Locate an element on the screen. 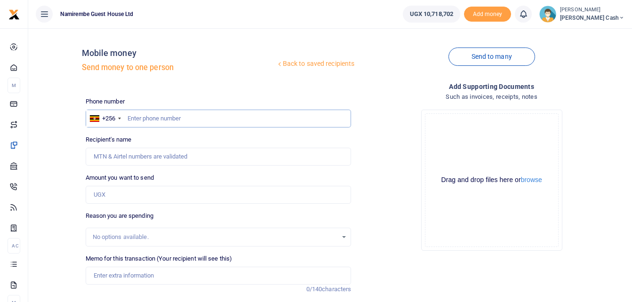 This screenshot has width=632, height=302. a: Add money is located at coordinates (487, 13).